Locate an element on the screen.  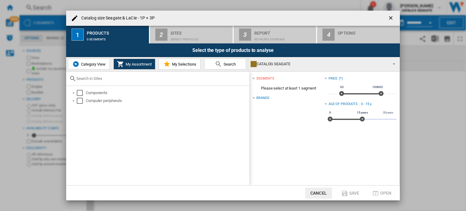
div: Components is located at coordinates (167, 93).